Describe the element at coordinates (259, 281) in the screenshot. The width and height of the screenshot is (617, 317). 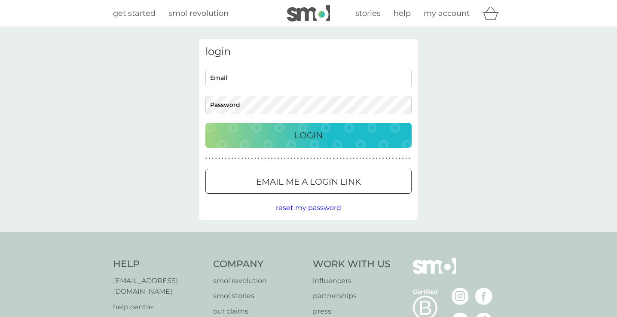
I see `a: smol revolution` at that location.